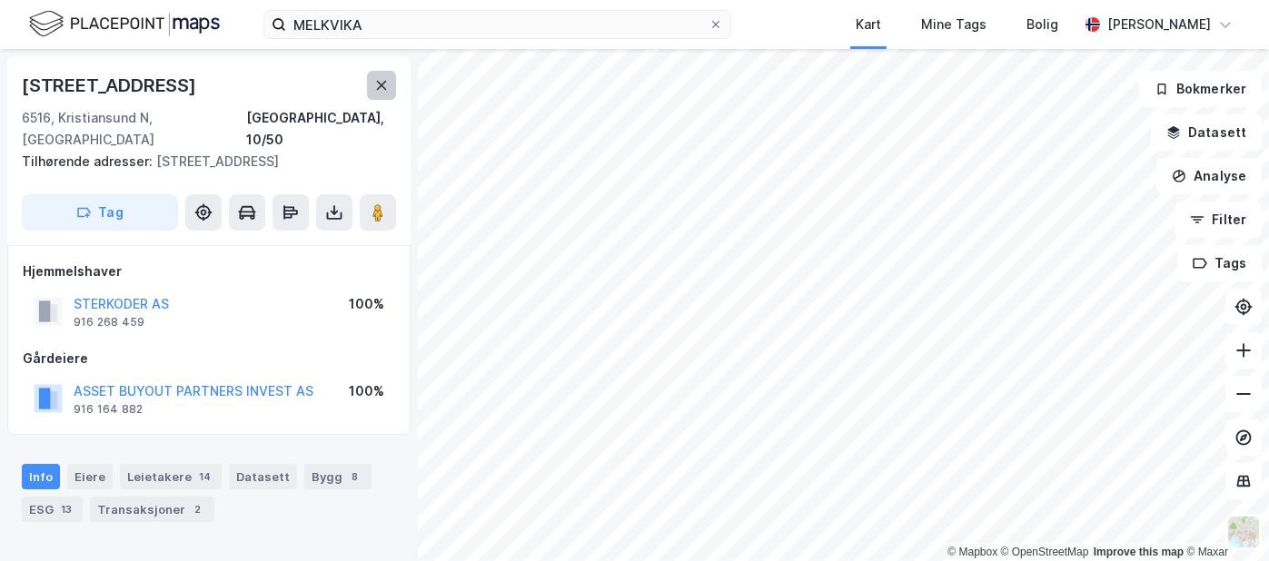  Describe the element at coordinates (263, 477) in the screenshot. I see `div: Datasett` at that location.